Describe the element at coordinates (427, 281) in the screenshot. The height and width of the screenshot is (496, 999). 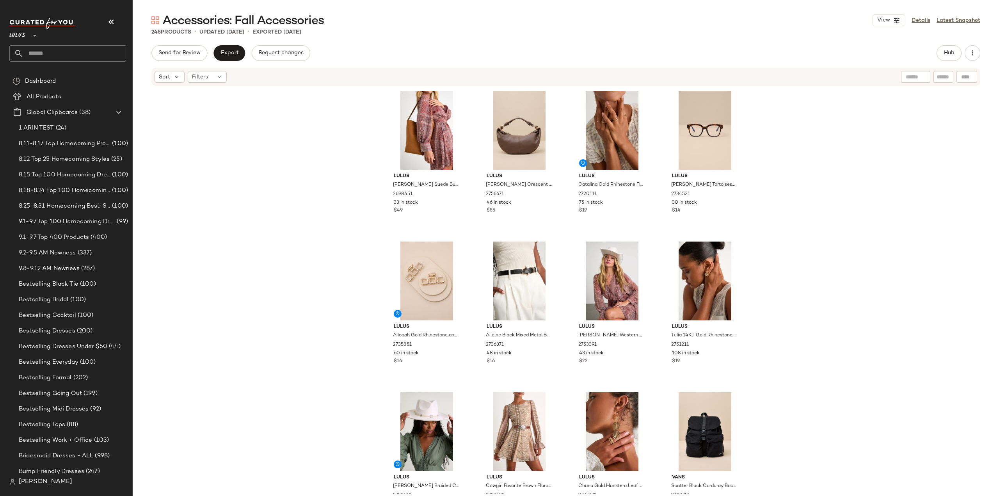
I see `img: 2735851_02_topdown_2025-09-03.jpg` at that location.